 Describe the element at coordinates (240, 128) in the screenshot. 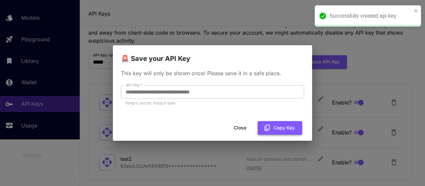

I see `button: Close` at that location.